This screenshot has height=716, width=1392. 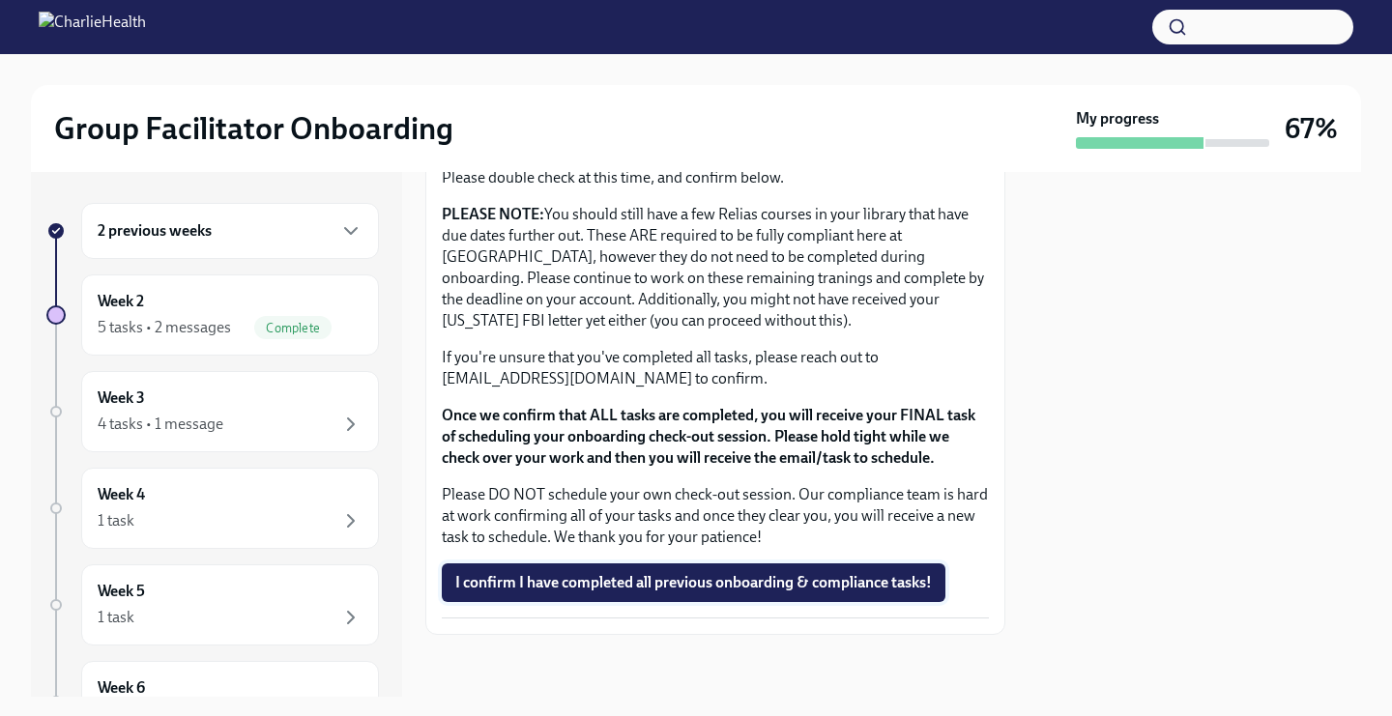 What do you see at coordinates (1311, 129) in the screenshot?
I see `h3: 67%` at bounding box center [1311, 129].